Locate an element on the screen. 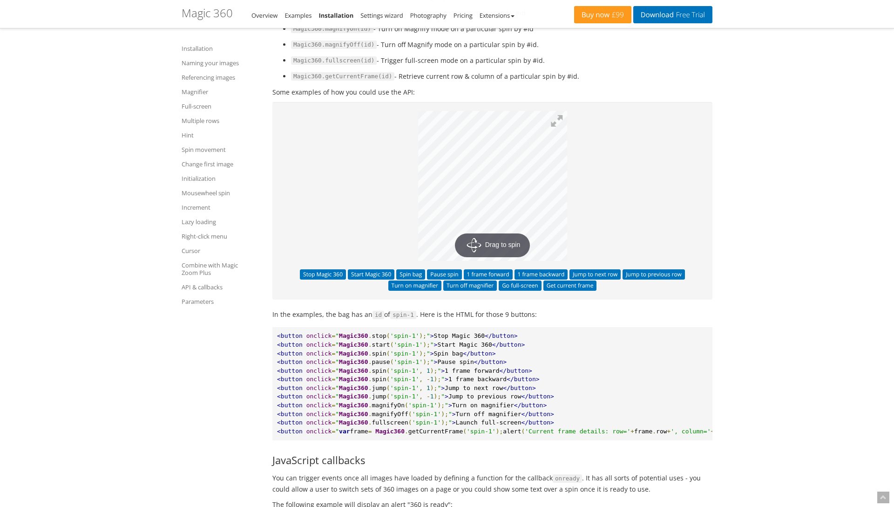 Image resolution: width=894 pixels, height=507 pixels. span: ', column=' is located at coordinates (691, 431).